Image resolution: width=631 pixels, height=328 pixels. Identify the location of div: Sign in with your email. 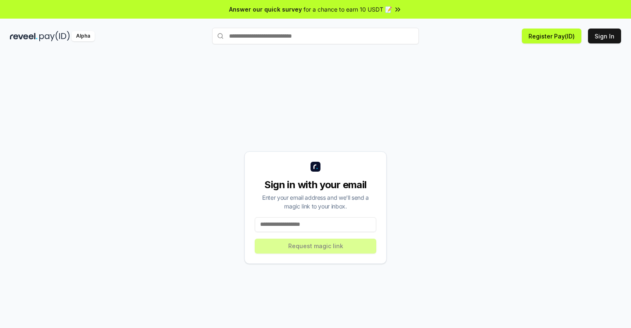
(316, 185).